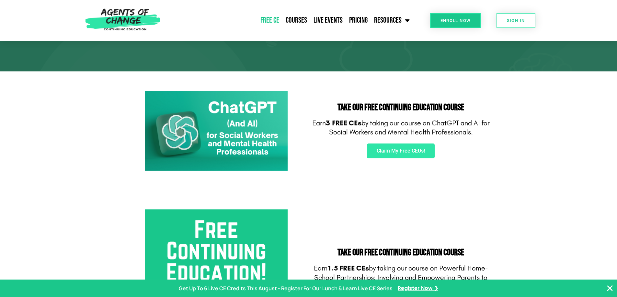 Image resolution: width=617 pixels, height=297 pixels. What do you see at coordinates (455, 20) in the screenshot?
I see `a: Enroll Now` at bounding box center [455, 20].